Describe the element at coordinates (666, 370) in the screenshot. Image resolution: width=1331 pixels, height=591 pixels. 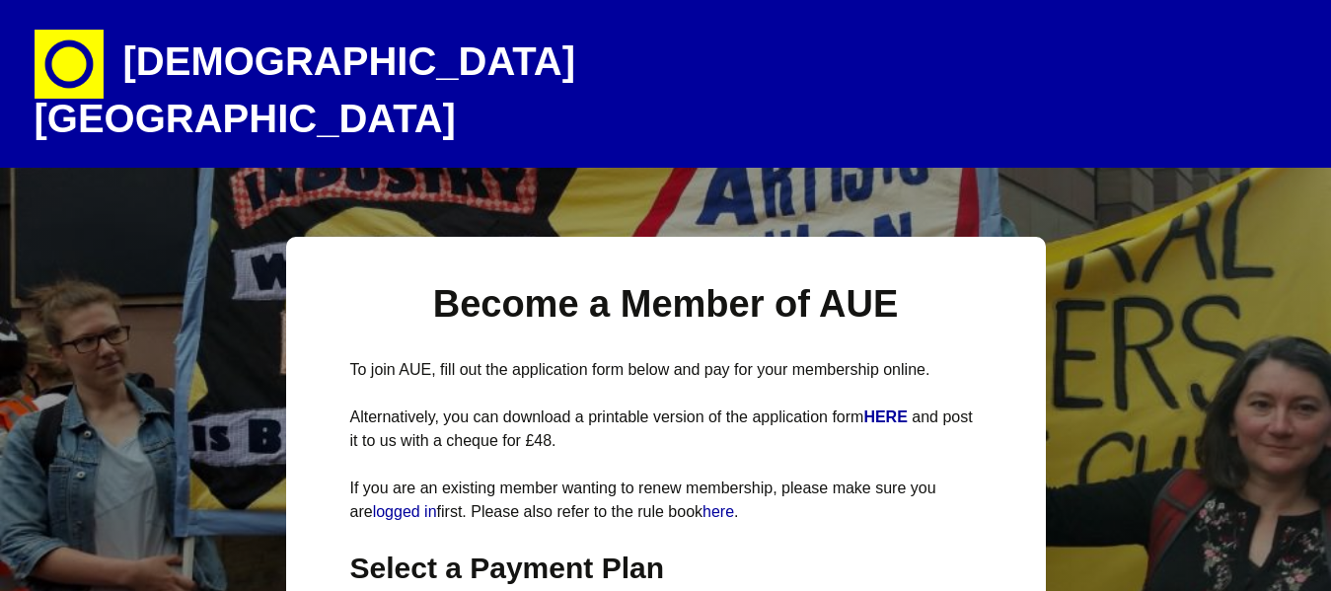
I see `p: To join AUE, fill out the application form below and pay for your membership online.` at that location.